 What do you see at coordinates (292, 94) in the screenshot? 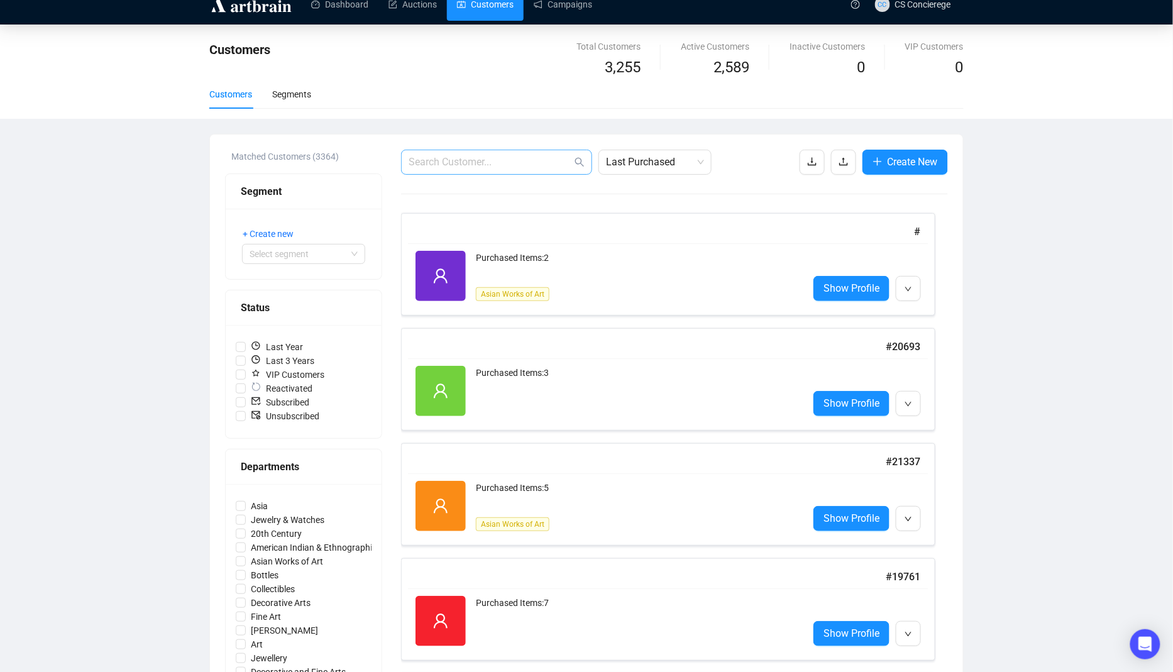
I see `div: Segments` at bounding box center [292, 94].